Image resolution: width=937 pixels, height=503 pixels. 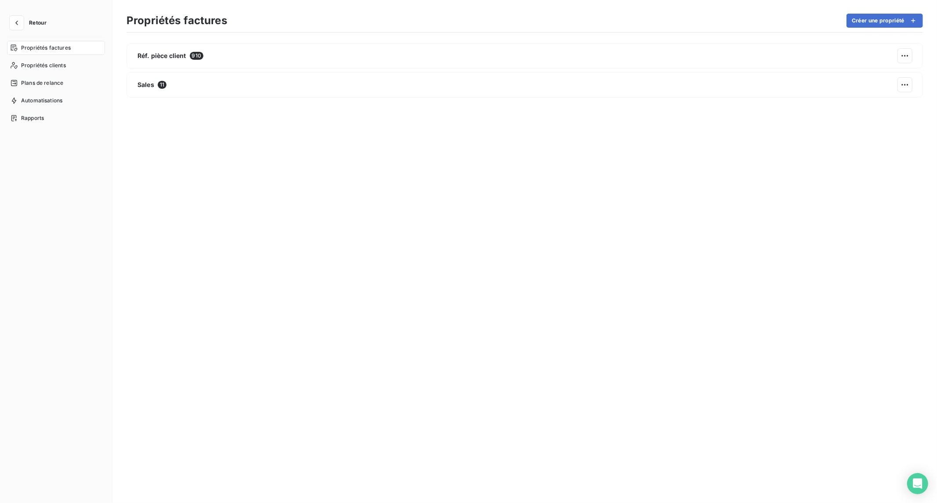 I want to click on a: Plans de relance, so click(x=56, y=83).